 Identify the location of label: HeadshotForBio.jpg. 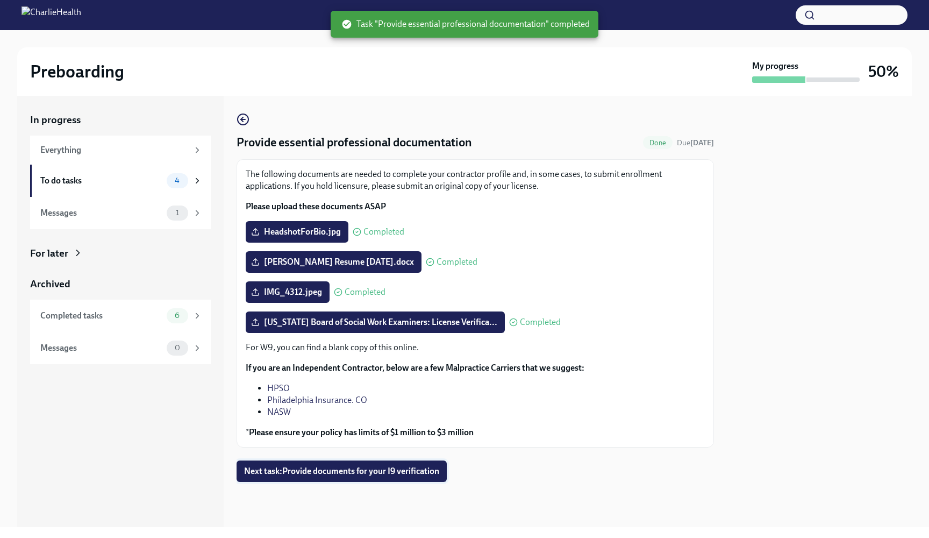
(297, 232).